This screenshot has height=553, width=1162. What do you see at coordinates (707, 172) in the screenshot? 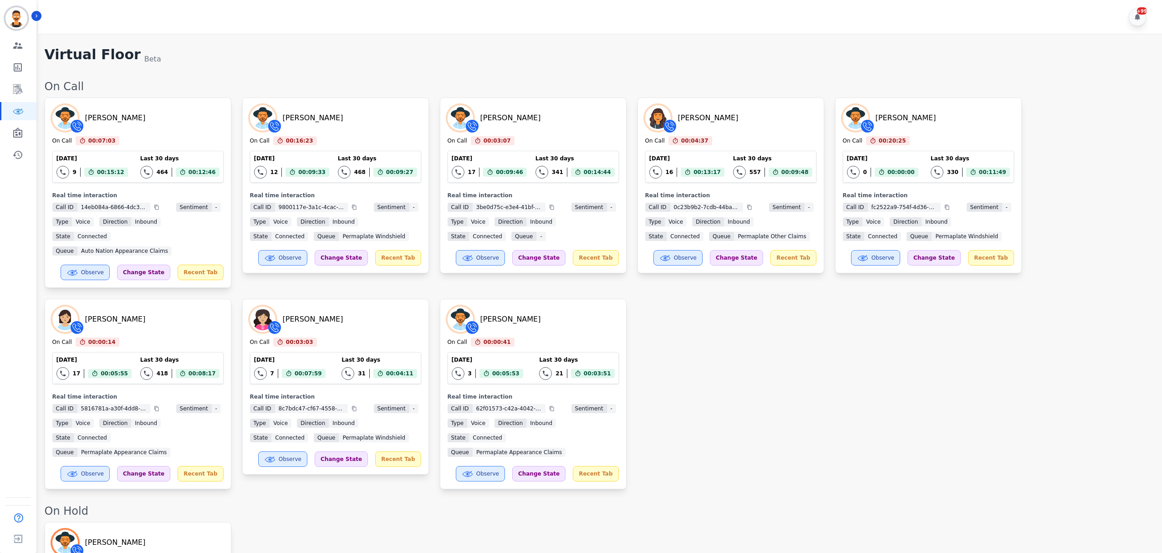
I see `span: 00:13:17` at bounding box center [707, 172].